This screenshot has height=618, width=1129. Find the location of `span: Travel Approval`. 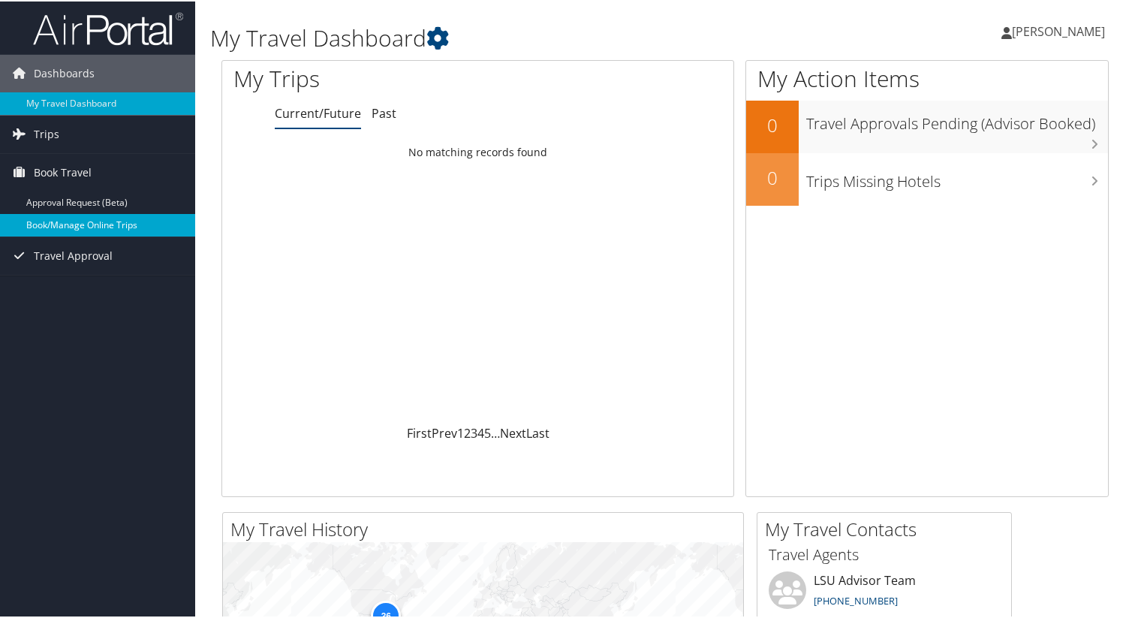

span: Travel Approval is located at coordinates (73, 255).